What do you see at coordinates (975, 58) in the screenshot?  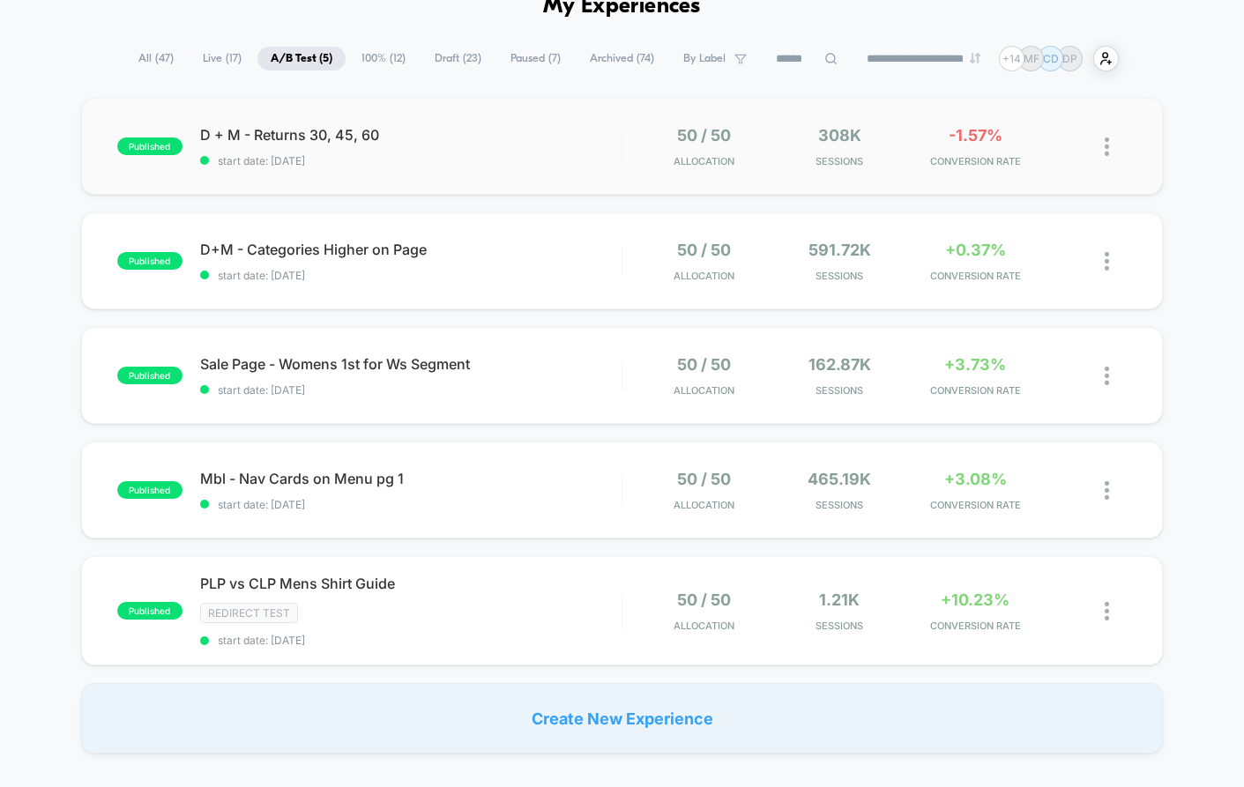 I see `img: end` at bounding box center [975, 58].